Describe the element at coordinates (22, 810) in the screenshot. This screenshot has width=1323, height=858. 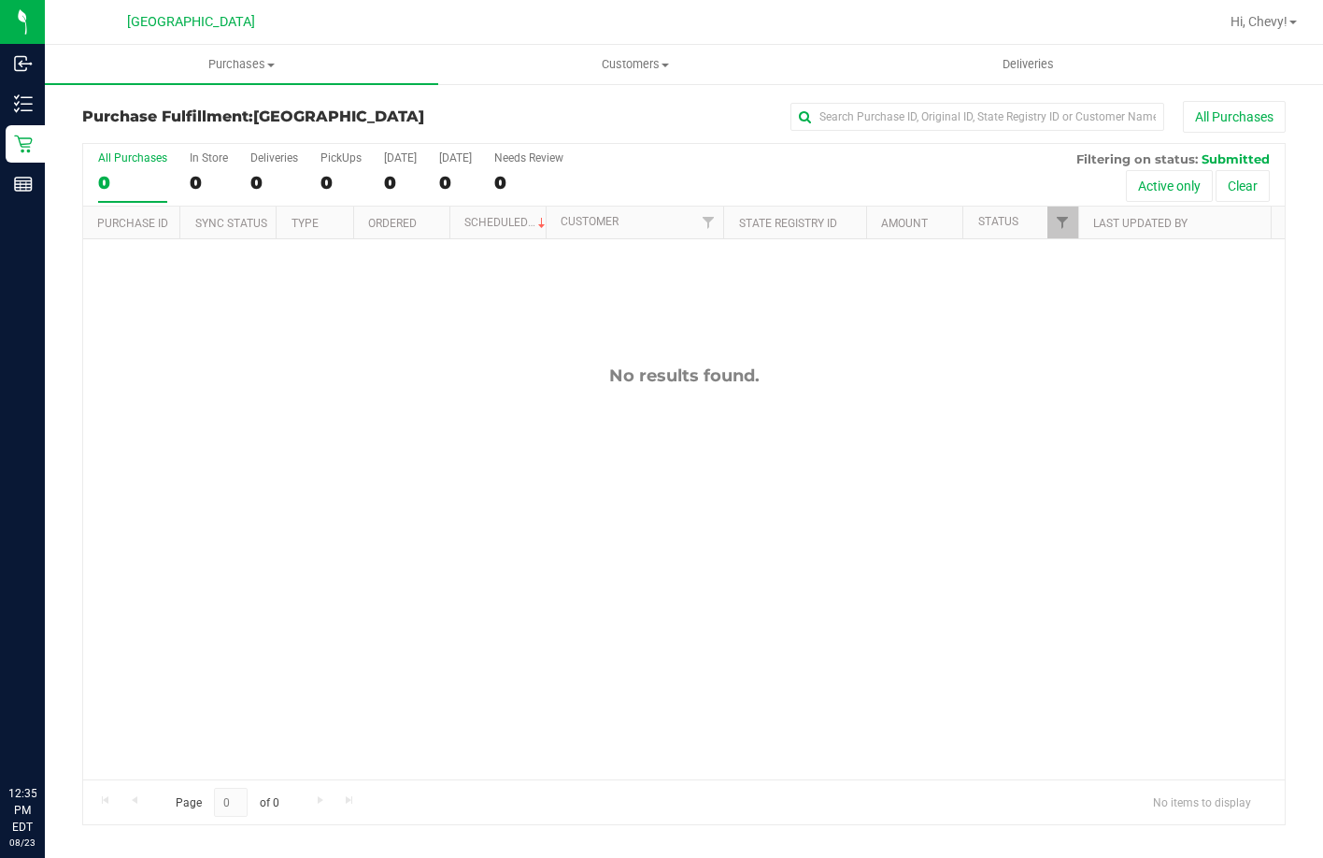
I see `p: 12:35 PM EDT` at that location.